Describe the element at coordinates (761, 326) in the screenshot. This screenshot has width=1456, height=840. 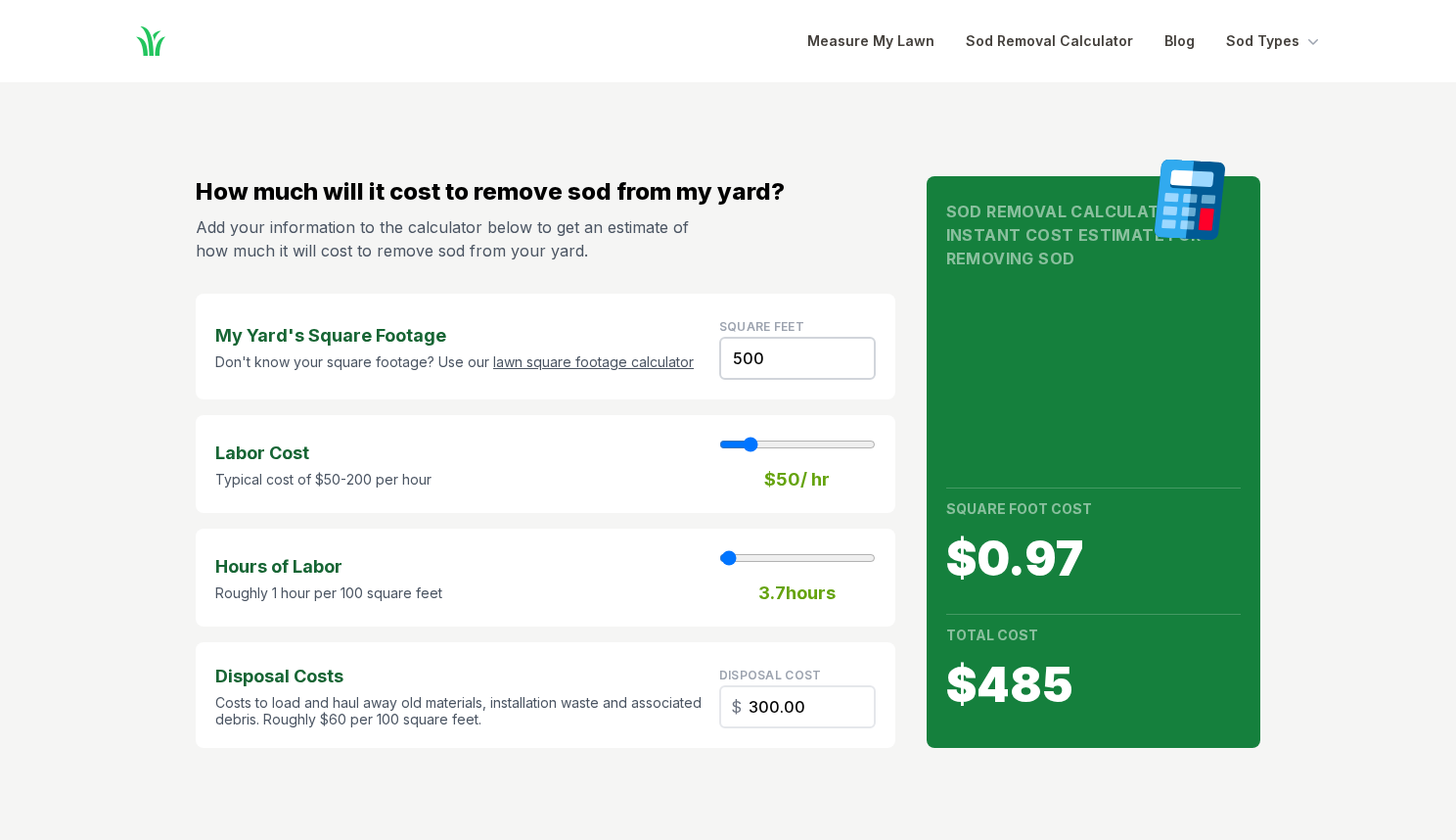
I see `label: Square Feet` at that location.